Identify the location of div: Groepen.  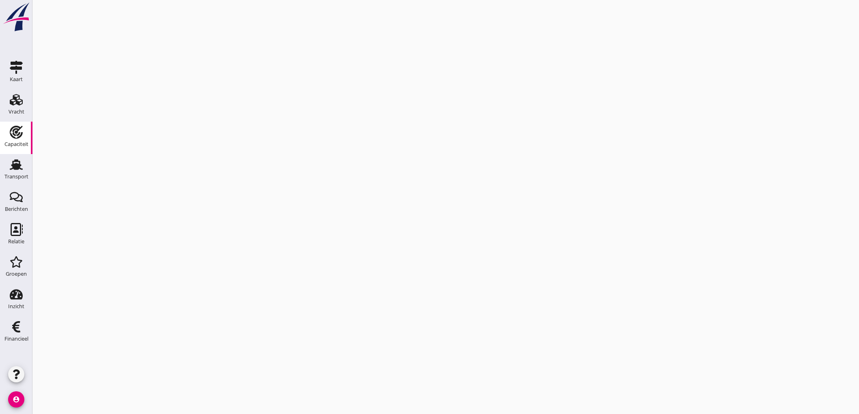
(16, 274).